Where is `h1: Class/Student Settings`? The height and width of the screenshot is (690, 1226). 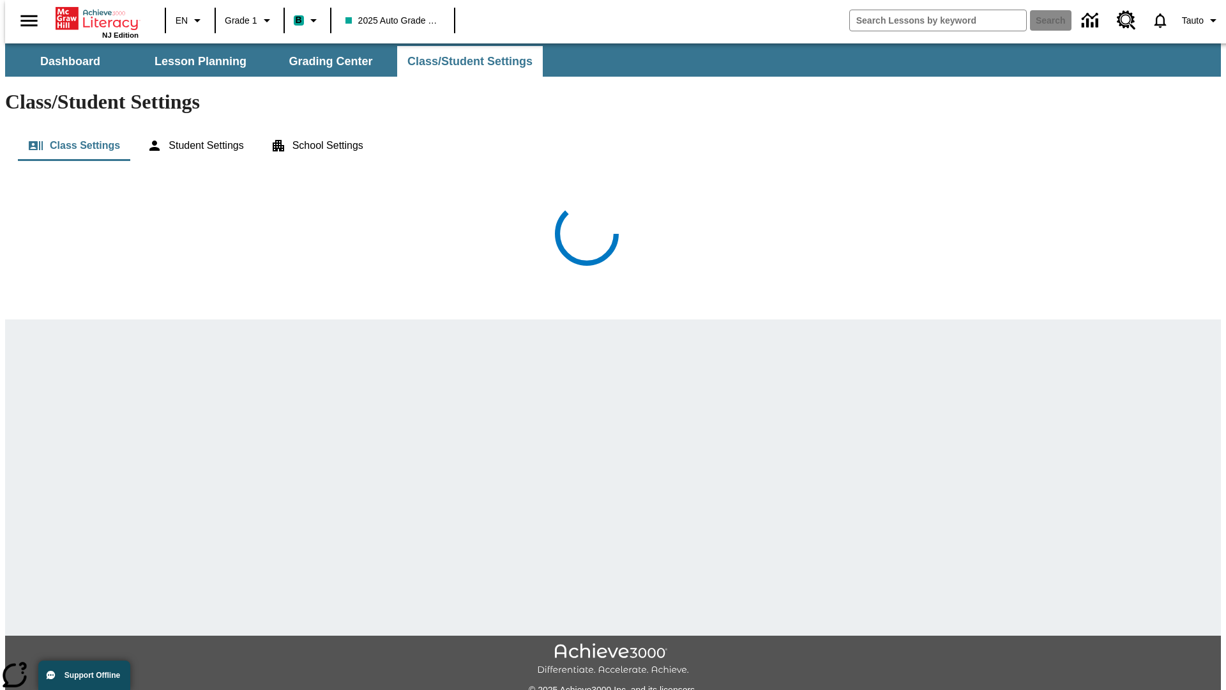 h1: Class/Student Settings is located at coordinates (613, 102).